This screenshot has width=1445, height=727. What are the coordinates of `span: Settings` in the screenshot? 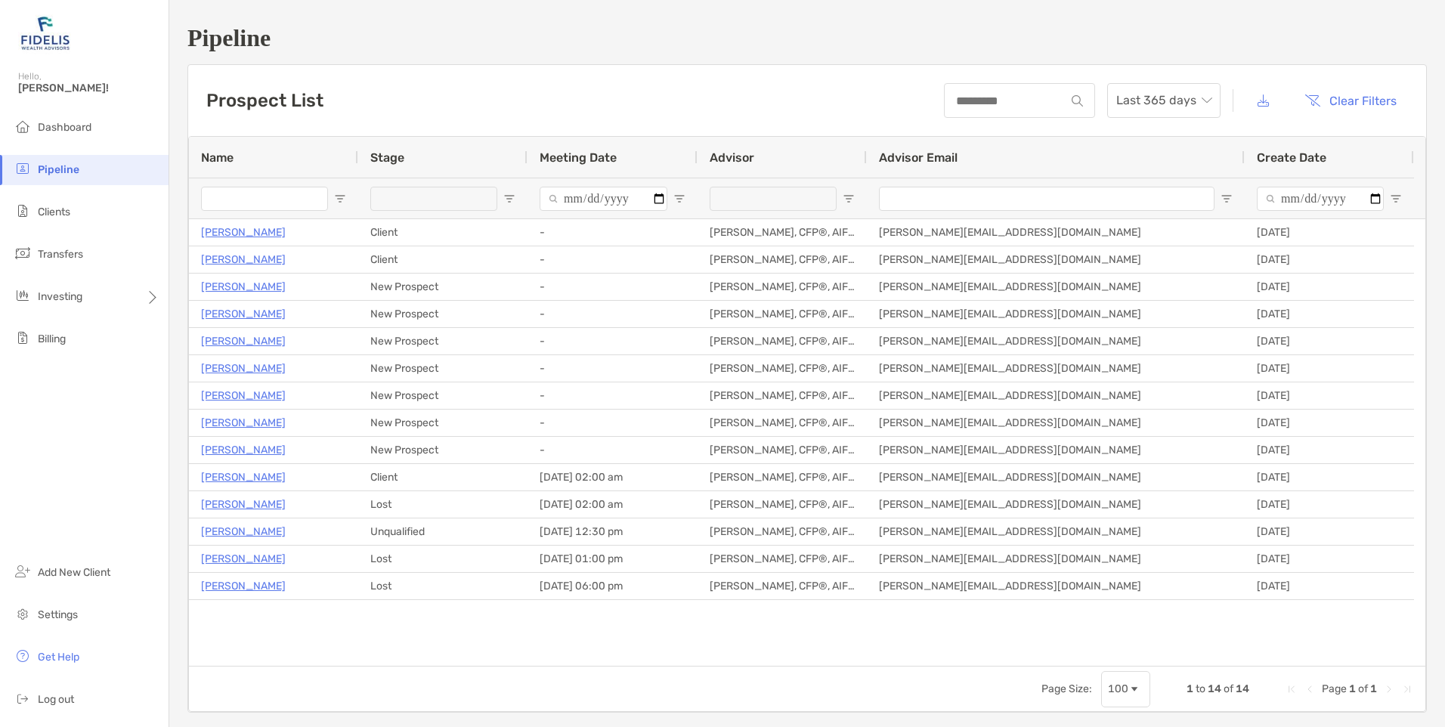 It's located at (57, 614).